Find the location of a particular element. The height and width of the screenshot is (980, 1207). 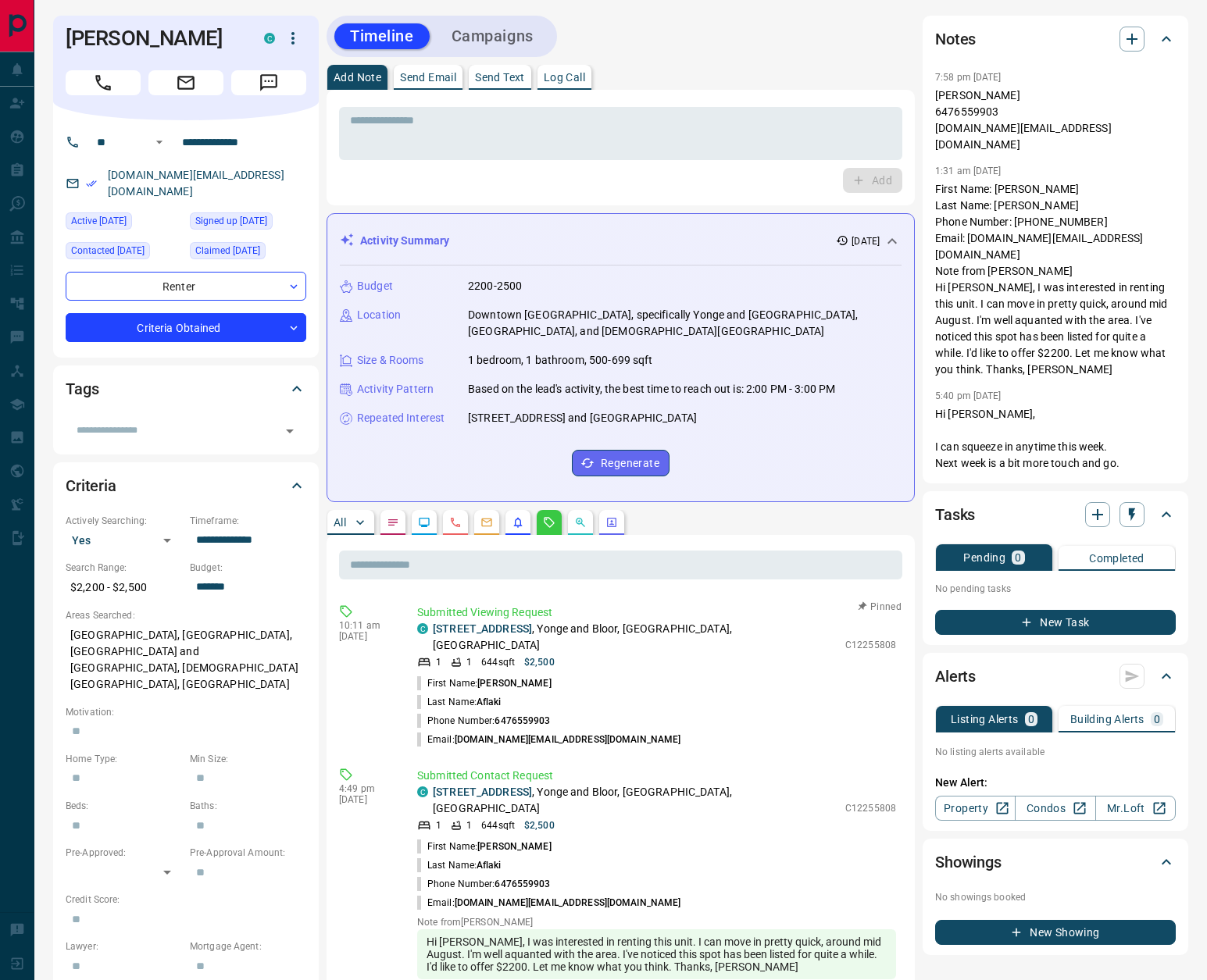

span: Aflaki is located at coordinates (488, 865).